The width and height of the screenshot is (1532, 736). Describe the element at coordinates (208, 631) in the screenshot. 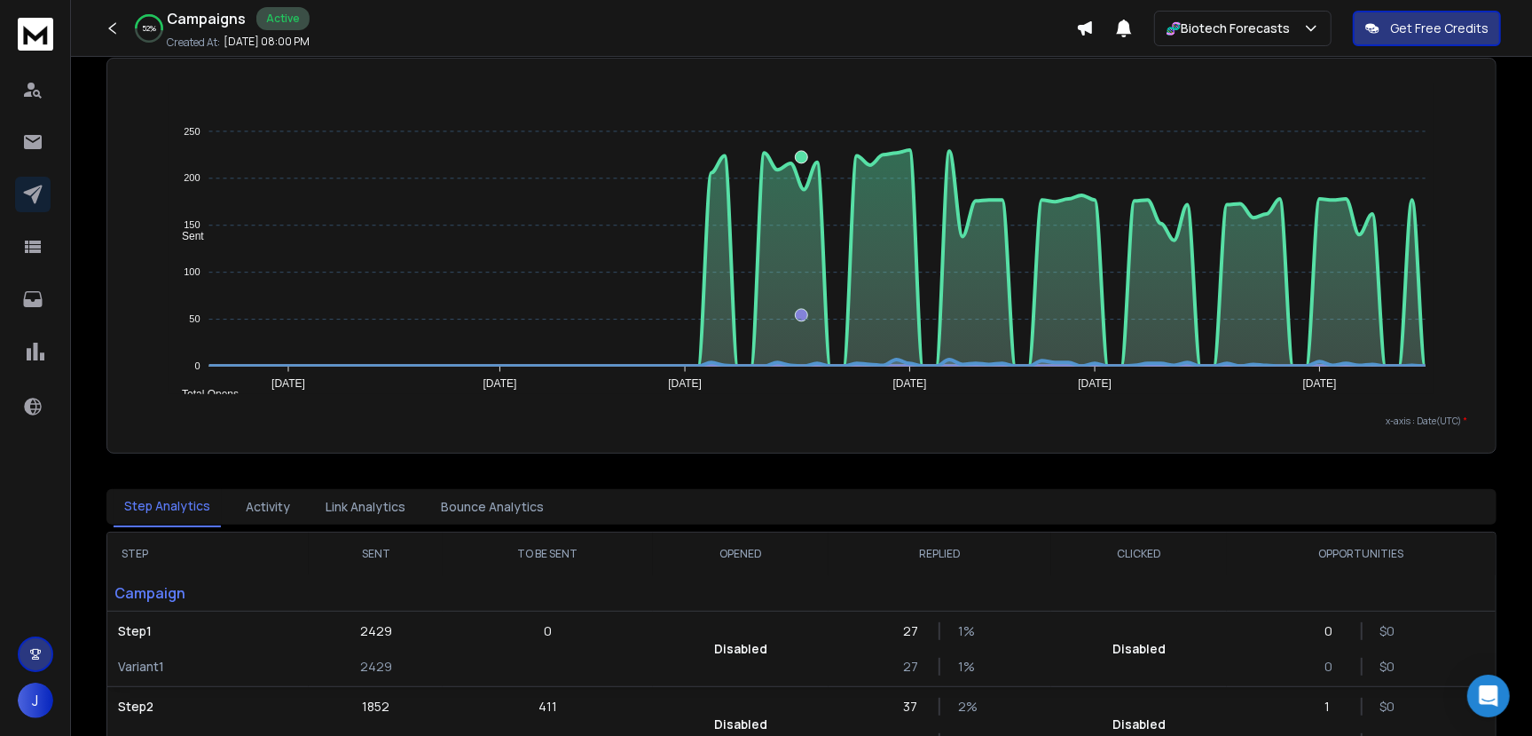

I see `p: Step 1` at that location.